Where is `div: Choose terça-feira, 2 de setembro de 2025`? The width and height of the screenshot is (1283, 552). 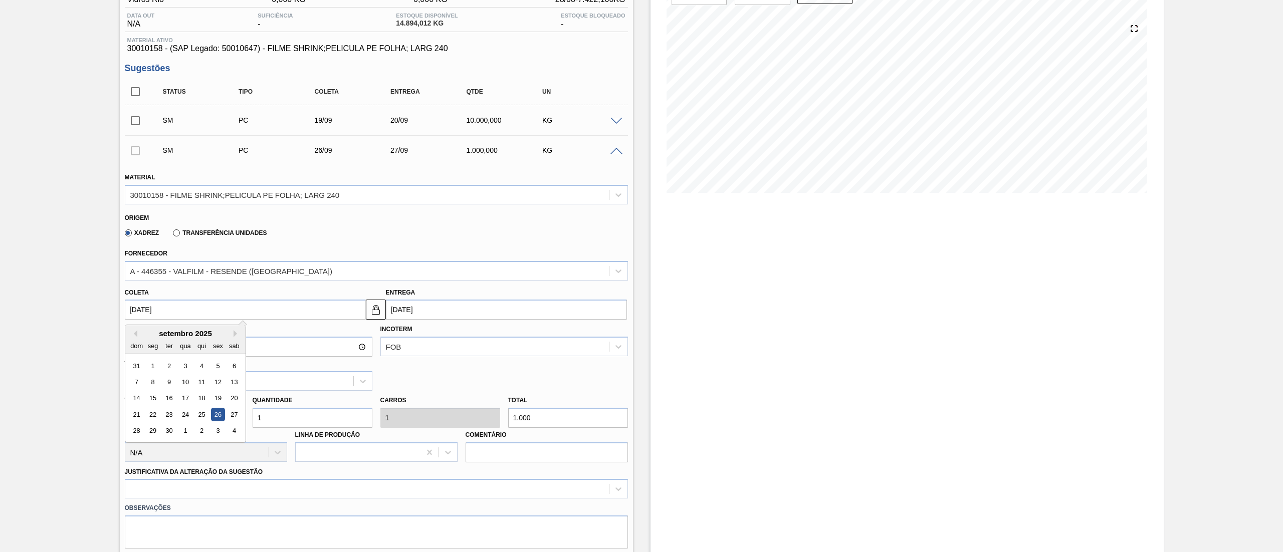 div: Choose terça-feira, 2 de setembro de 2025 is located at coordinates (168, 366).